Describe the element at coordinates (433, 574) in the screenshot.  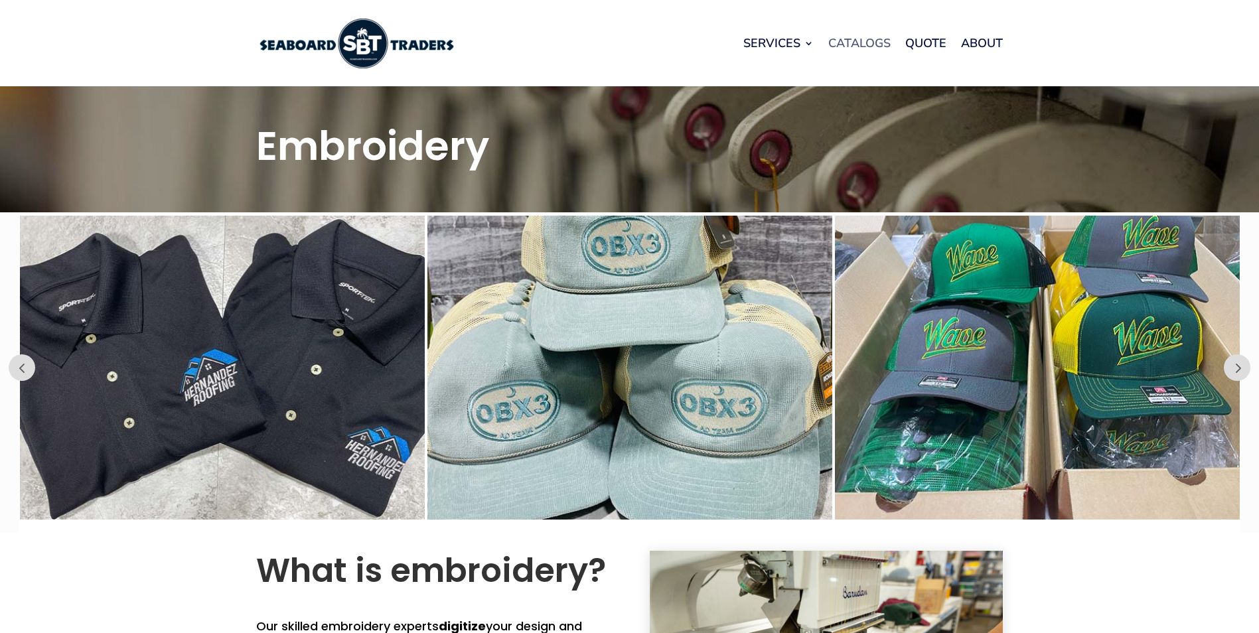
I see `h2: What is embroidery?` at that location.